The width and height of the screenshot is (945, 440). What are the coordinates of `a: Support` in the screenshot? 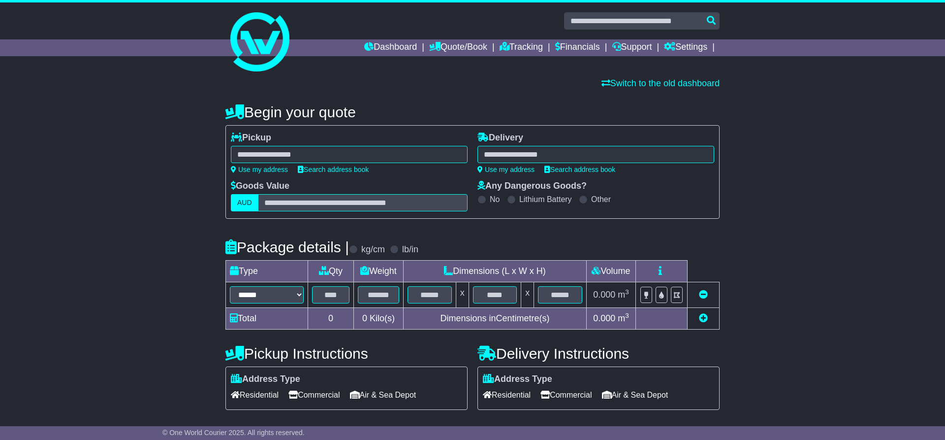 It's located at (632, 48).